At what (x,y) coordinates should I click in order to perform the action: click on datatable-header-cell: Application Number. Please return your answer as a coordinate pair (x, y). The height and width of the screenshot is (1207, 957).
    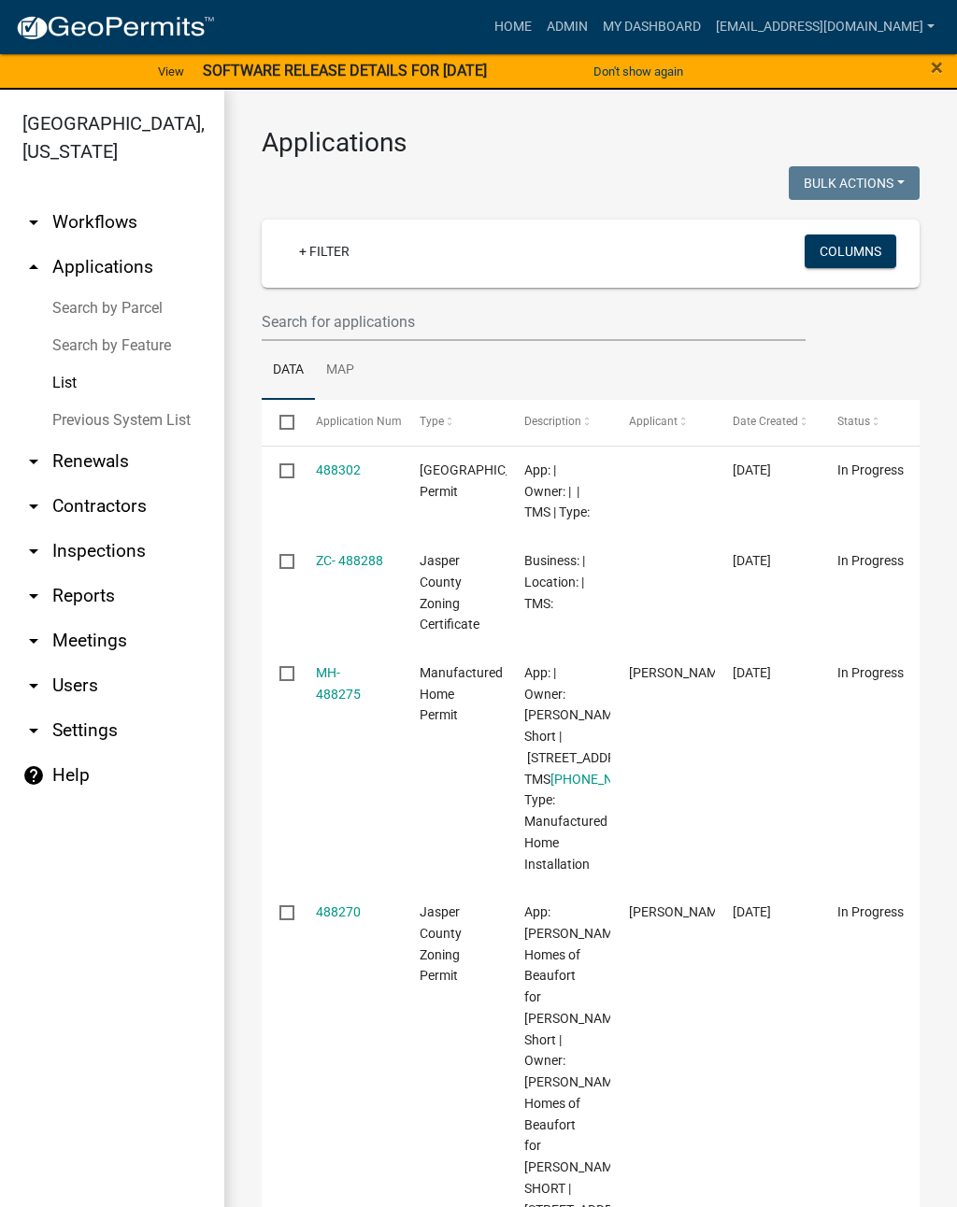
    Looking at the image, I should click on (349, 422).